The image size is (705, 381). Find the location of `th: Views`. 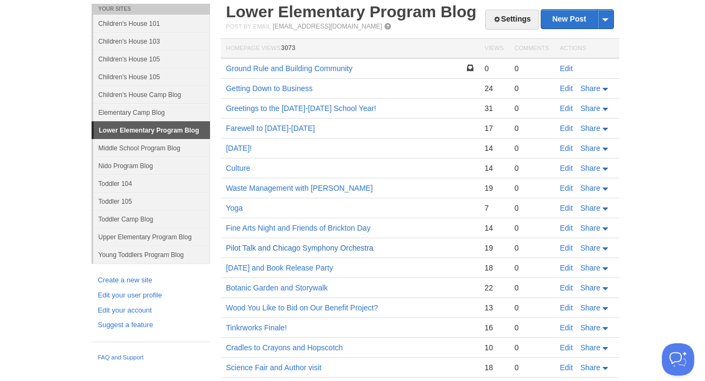

th: Views is located at coordinates (494, 48).